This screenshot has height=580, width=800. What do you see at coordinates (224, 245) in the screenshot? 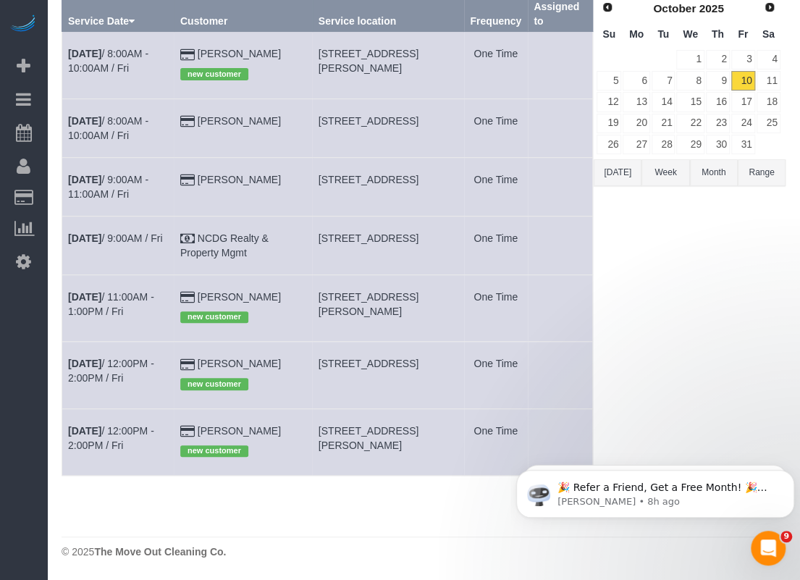
I see `a: NCDG Realty & Property Mgmt` at bounding box center [224, 245].